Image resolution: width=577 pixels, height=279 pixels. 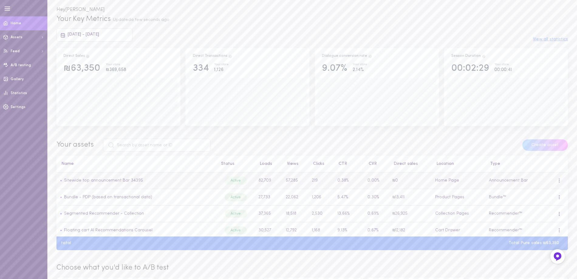 I want to click on span: Updated a few seconds ago, so click(x=141, y=20).